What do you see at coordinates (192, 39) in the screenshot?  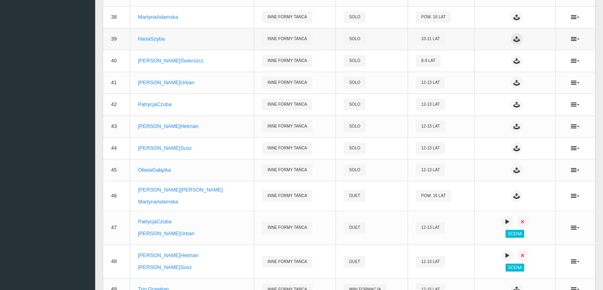 I see `p: Hana Szyba` at bounding box center [192, 39].